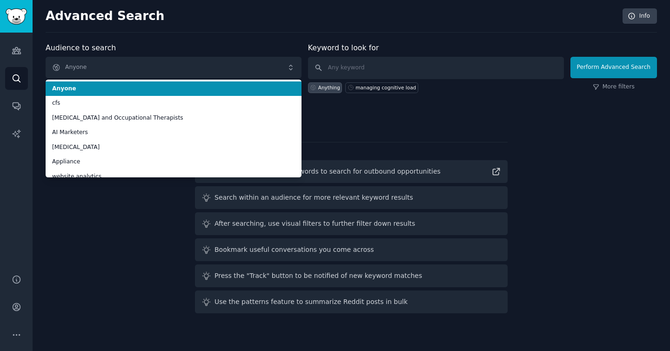 This screenshot has width=670, height=351. I want to click on div: Bookmark useful conversations you come across, so click(294, 249).